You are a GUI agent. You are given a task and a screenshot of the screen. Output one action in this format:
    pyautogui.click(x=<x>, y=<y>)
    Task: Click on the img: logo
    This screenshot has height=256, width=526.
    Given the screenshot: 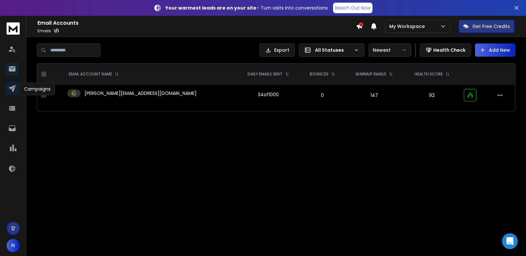 What is the action you would take?
    pyautogui.click(x=13, y=28)
    